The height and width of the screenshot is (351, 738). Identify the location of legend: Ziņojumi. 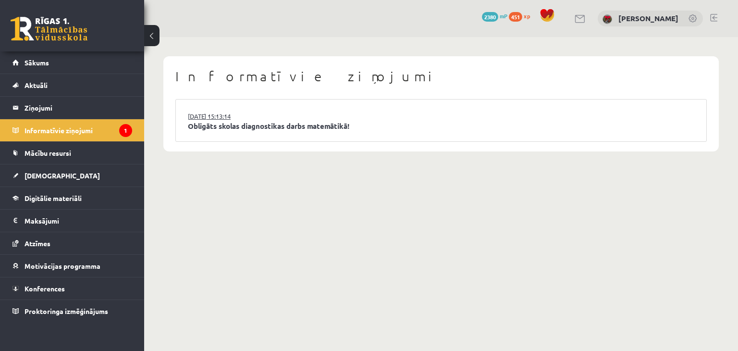
(78, 108).